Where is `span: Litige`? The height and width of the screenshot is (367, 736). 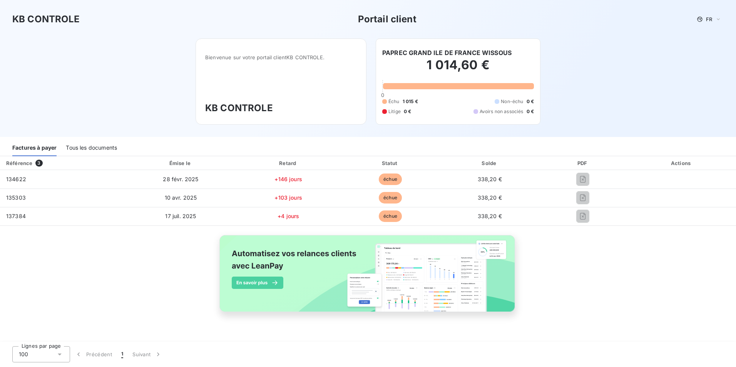 span: Litige is located at coordinates (395, 112).